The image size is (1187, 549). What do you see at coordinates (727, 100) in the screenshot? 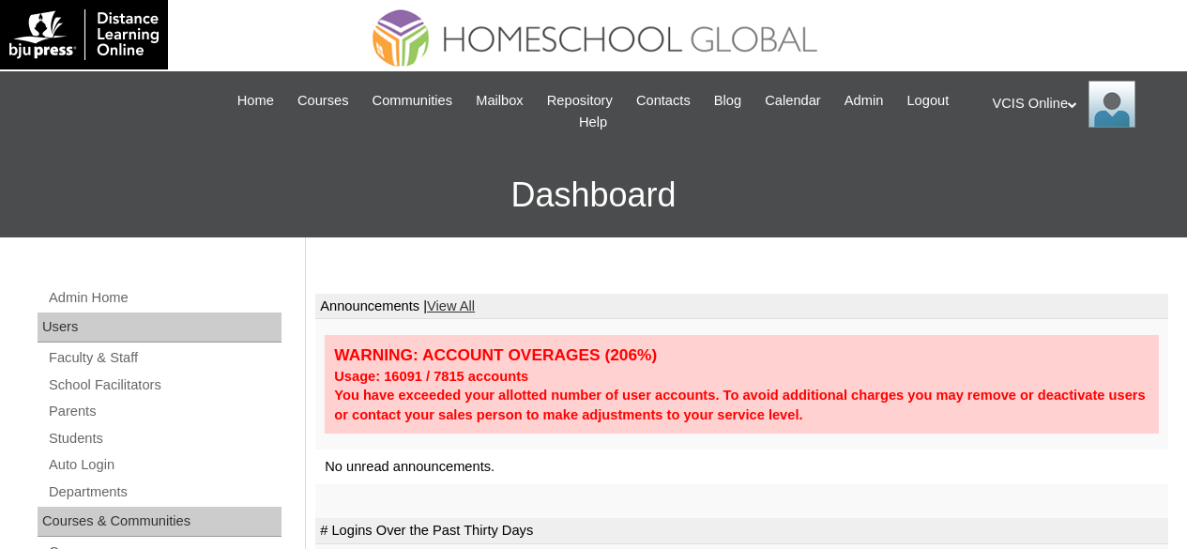
I see `a: Blog` at bounding box center [727, 100].